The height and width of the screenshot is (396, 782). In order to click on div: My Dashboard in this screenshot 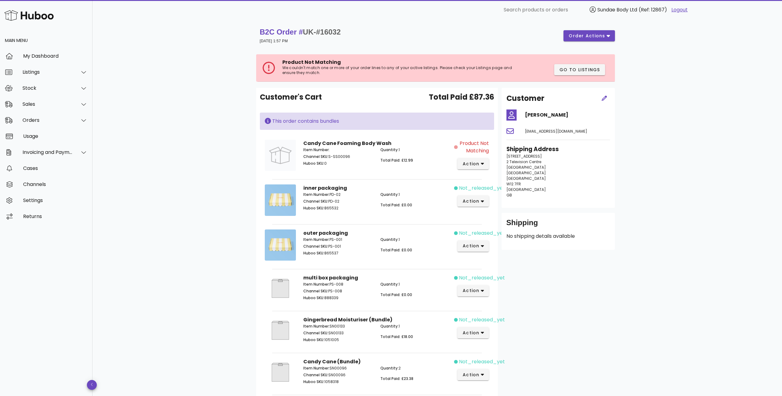, I will do `click(55, 56)`.